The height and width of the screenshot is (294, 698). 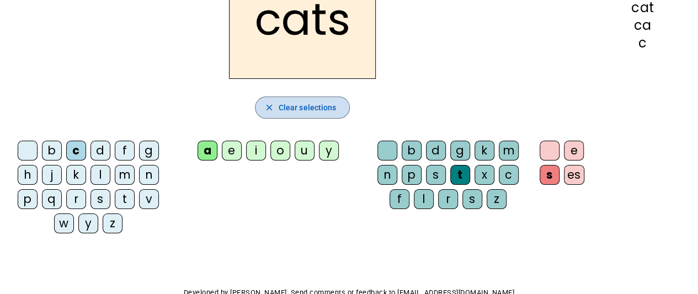 I want to click on mat-icon: close, so click(x=269, y=108).